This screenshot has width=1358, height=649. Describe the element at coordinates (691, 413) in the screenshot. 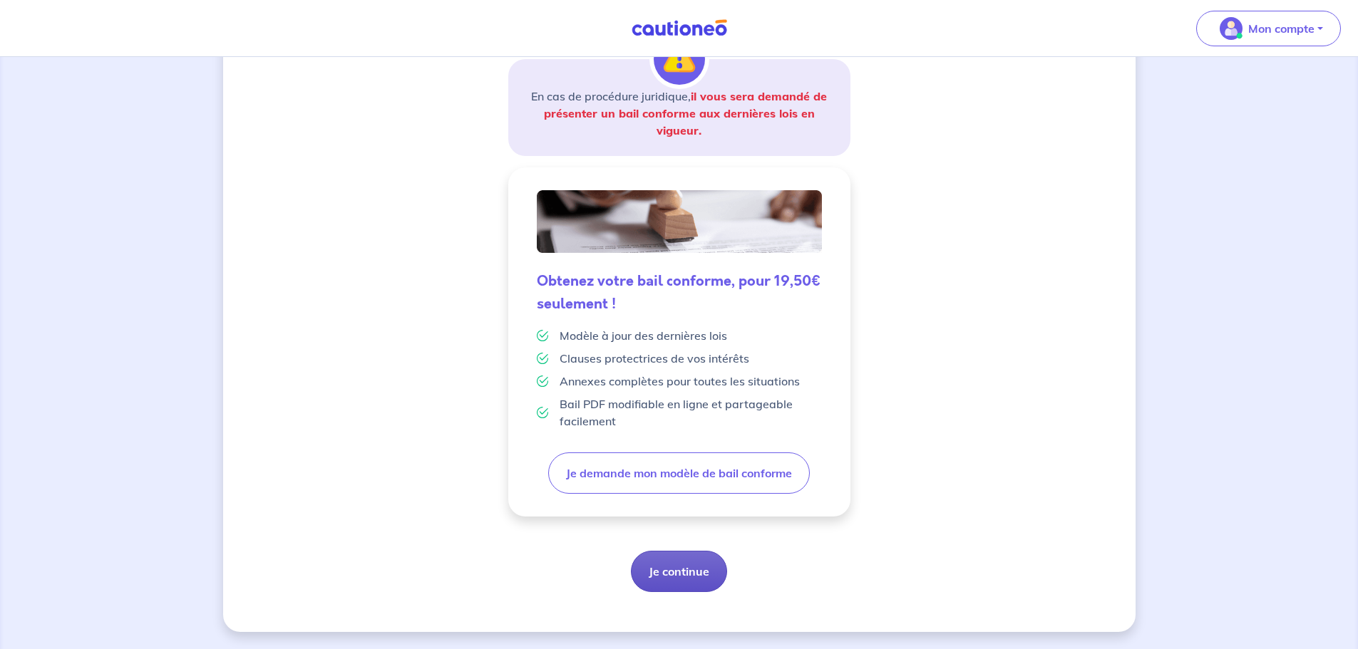

I see `p: Bail PDF modifiable en ligne et partageable facilement` at that location.